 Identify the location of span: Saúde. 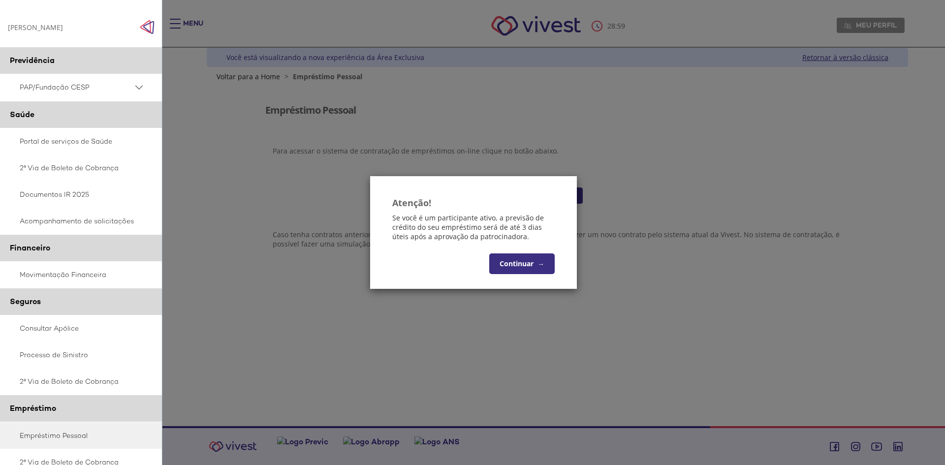
(22, 114).